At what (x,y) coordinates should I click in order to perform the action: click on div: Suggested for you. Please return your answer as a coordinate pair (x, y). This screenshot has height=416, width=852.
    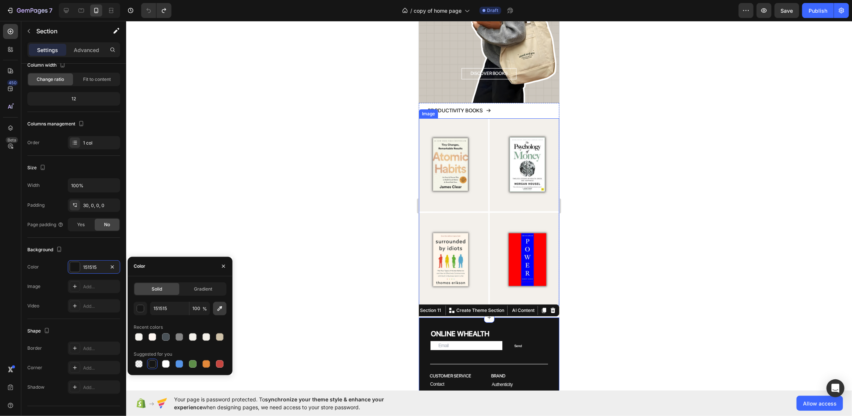
    Looking at the image, I should click on (153, 354).